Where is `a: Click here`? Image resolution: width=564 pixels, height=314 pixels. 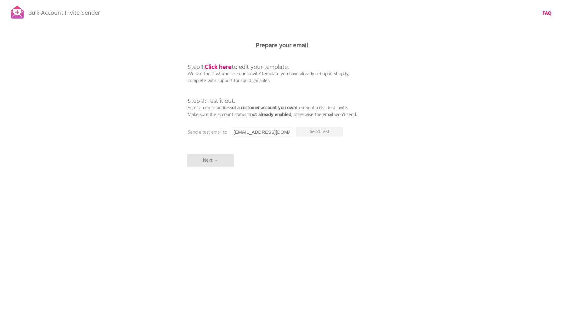 a: Click here is located at coordinates (218, 67).